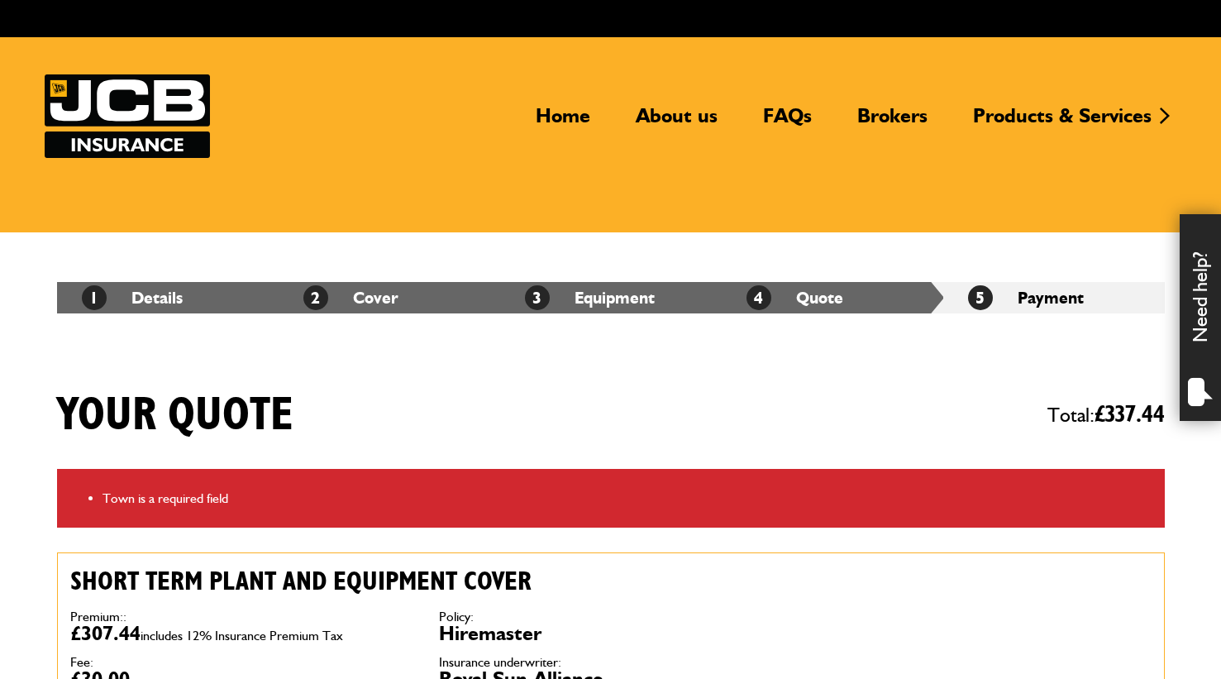 The width and height of the screenshot is (1221, 679). What do you see at coordinates (242, 633) in the screenshot?
I see `dd: £307.44` at bounding box center [242, 633].